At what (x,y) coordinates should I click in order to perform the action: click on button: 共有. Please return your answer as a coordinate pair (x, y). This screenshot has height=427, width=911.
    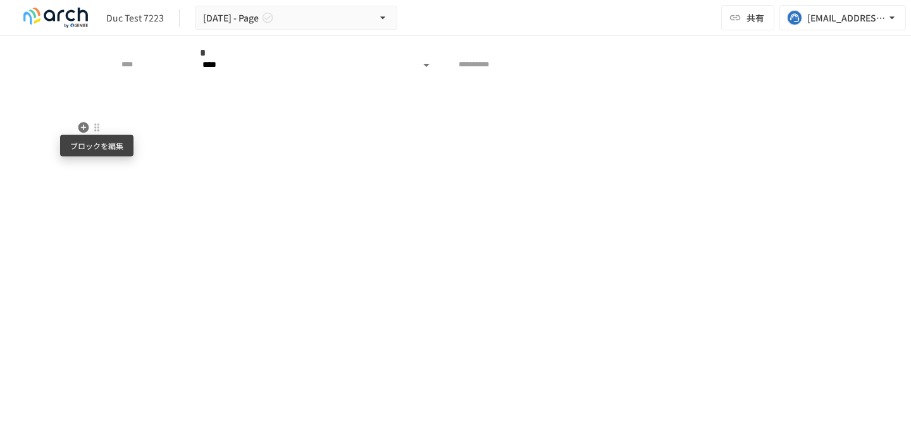
    Looking at the image, I should click on (747, 18).